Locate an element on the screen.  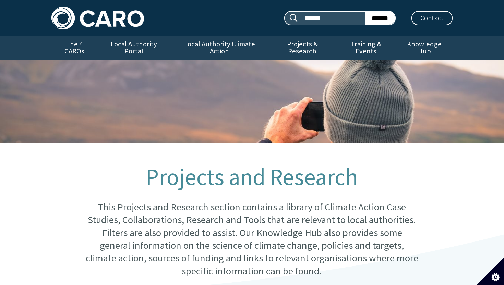
a: Contact is located at coordinates (432, 18).